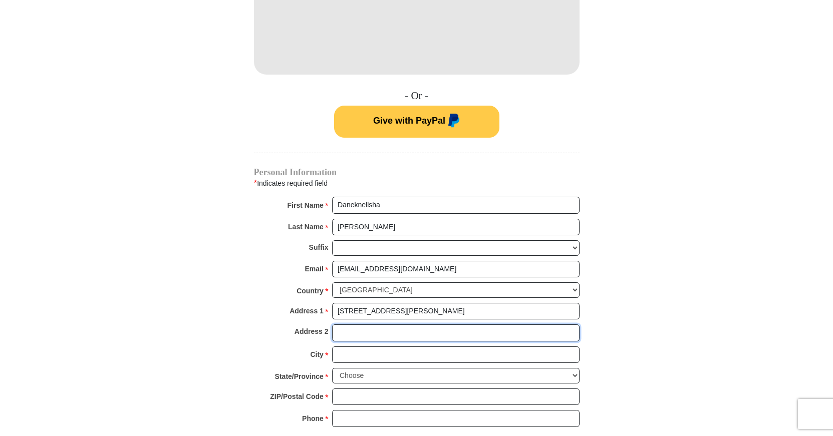 The width and height of the screenshot is (833, 436). Describe the element at coordinates (305, 205) in the screenshot. I see `strong: First Name` at that location.